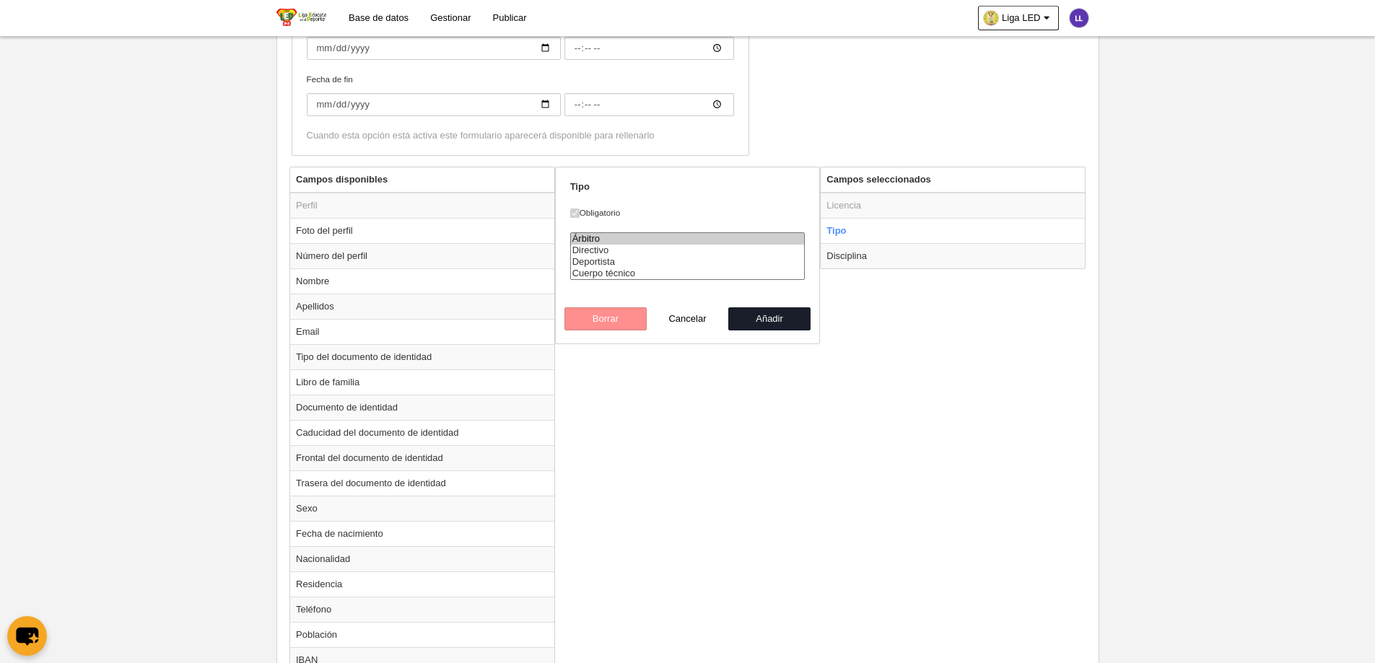 The height and width of the screenshot is (663, 1375). Describe the element at coordinates (422, 634) in the screenshot. I see `td: Población` at that location.